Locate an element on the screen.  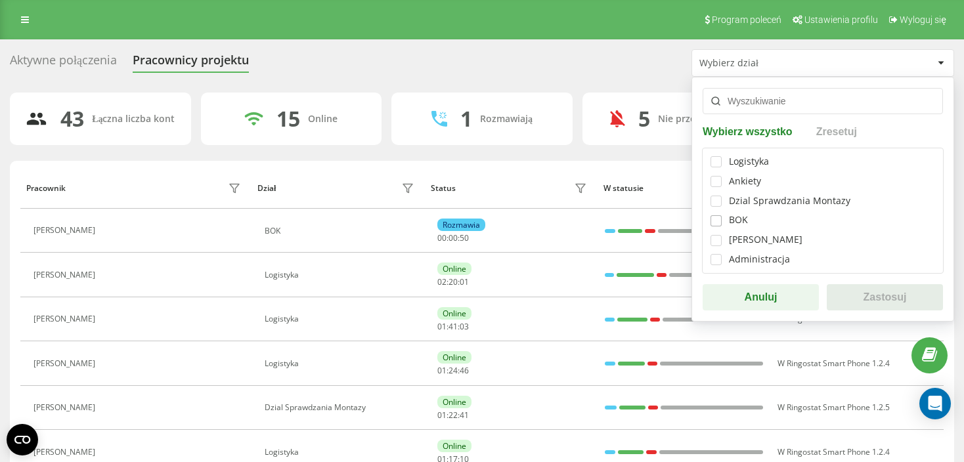
div: Aktywne połączenia is located at coordinates (63, 63).